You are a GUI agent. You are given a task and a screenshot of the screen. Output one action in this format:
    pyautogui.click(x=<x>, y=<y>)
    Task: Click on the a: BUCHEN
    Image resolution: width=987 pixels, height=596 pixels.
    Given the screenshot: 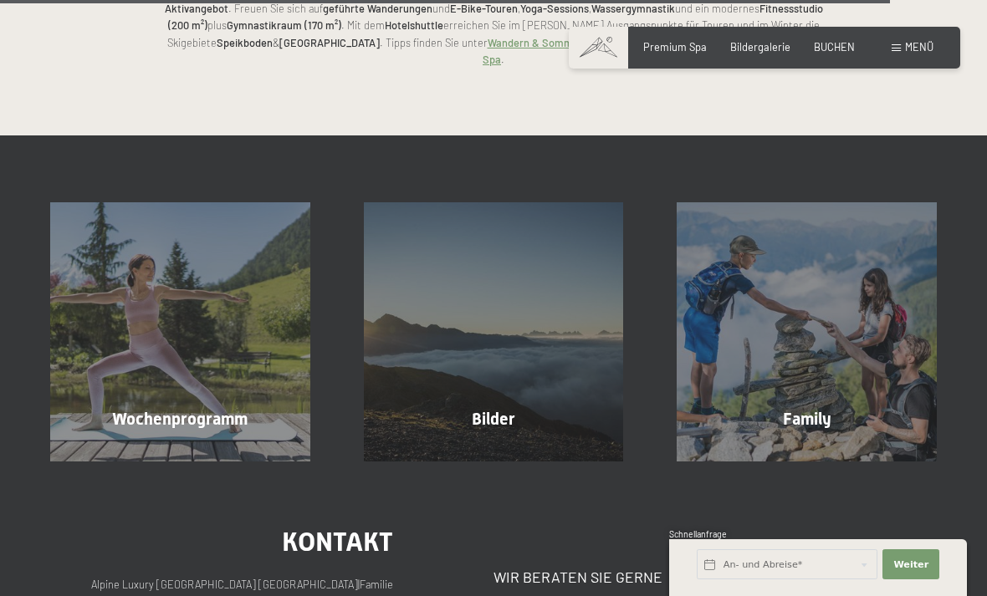 What is the action you would take?
    pyautogui.click(x=834, y=47)
    